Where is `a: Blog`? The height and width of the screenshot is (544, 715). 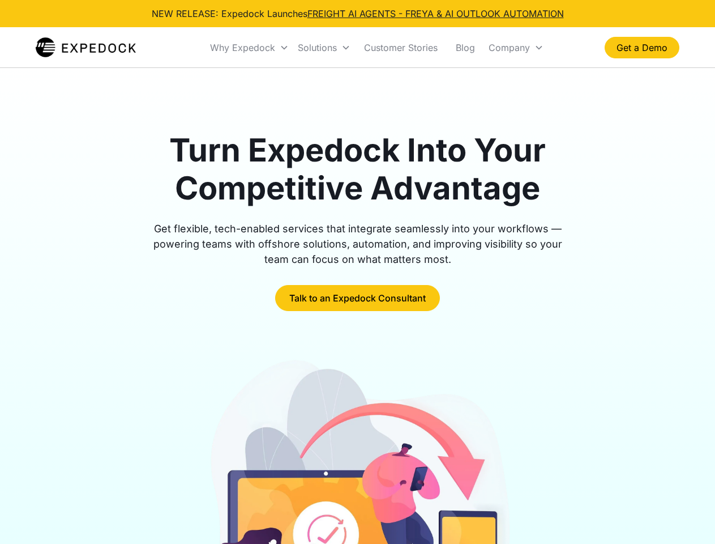 a: Blog is located at coordinates (466, 48).